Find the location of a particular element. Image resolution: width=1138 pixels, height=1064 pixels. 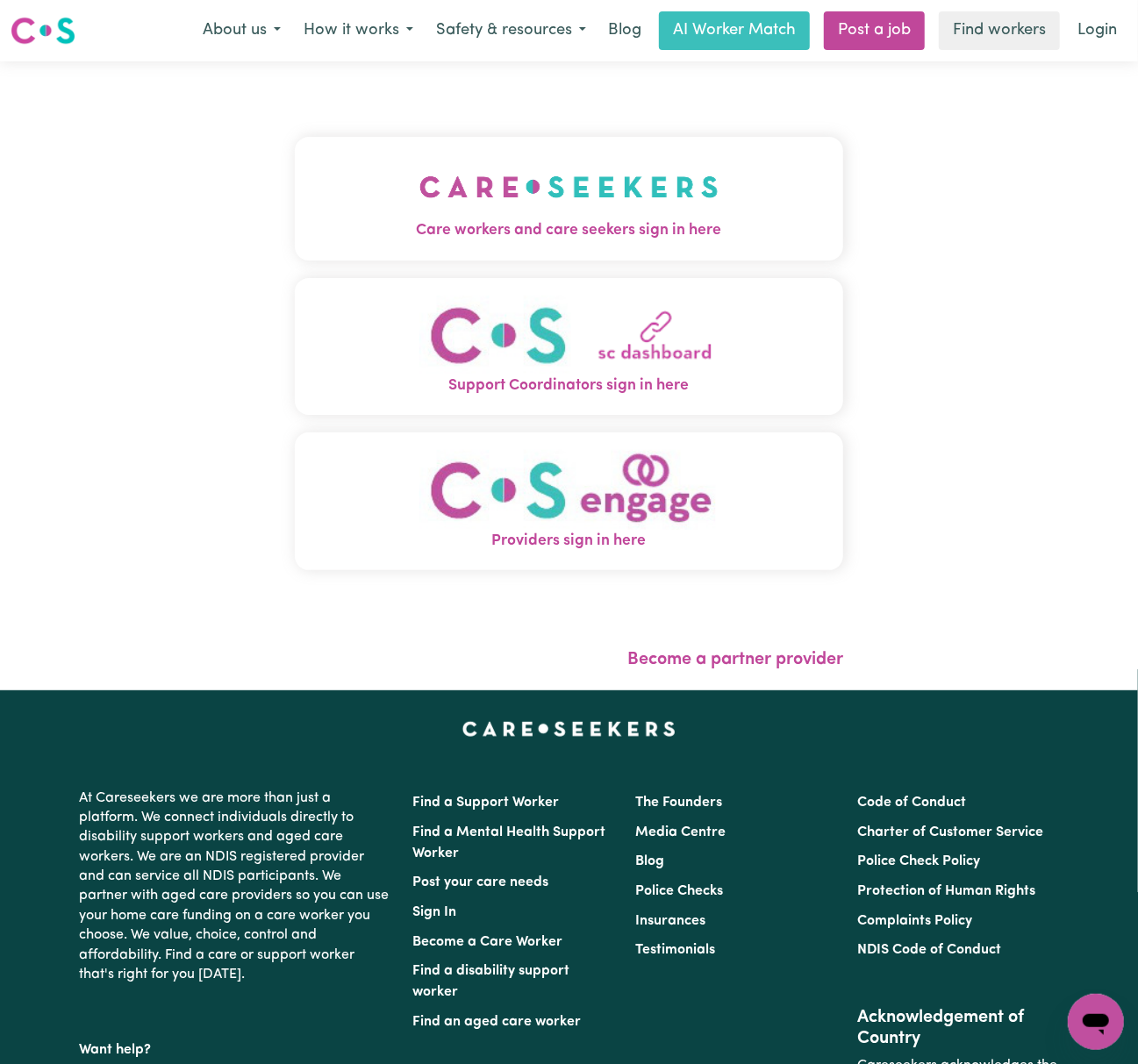

a: NDIS Code of Conduct is located at coordinates (929, 950).